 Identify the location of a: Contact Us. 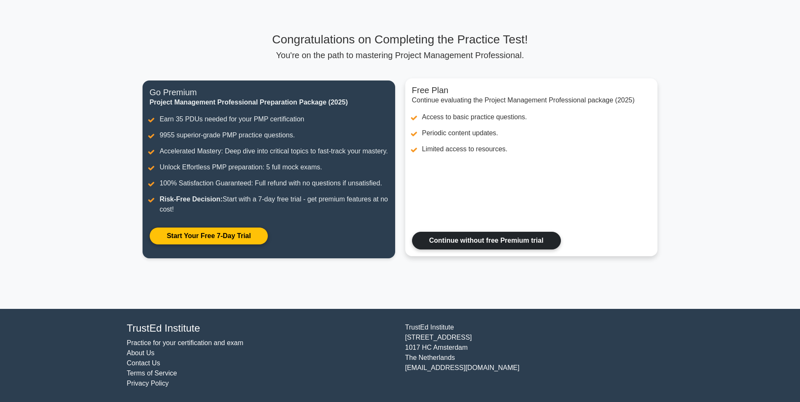
(143, 363).